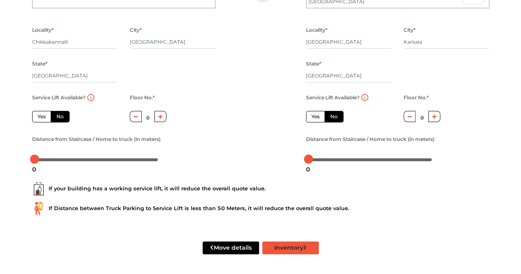 The width and height of the screenshot is (521, 274). I want to click on div: If your building has a working service lift, it will reduce the overall quote value., so click(260, 188).